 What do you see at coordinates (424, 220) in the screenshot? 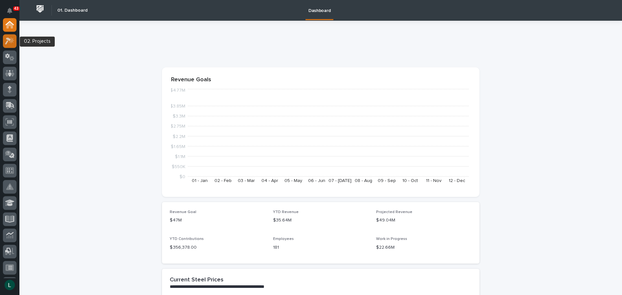
I see `p: $49.04M` at bounding box center [424, 220].